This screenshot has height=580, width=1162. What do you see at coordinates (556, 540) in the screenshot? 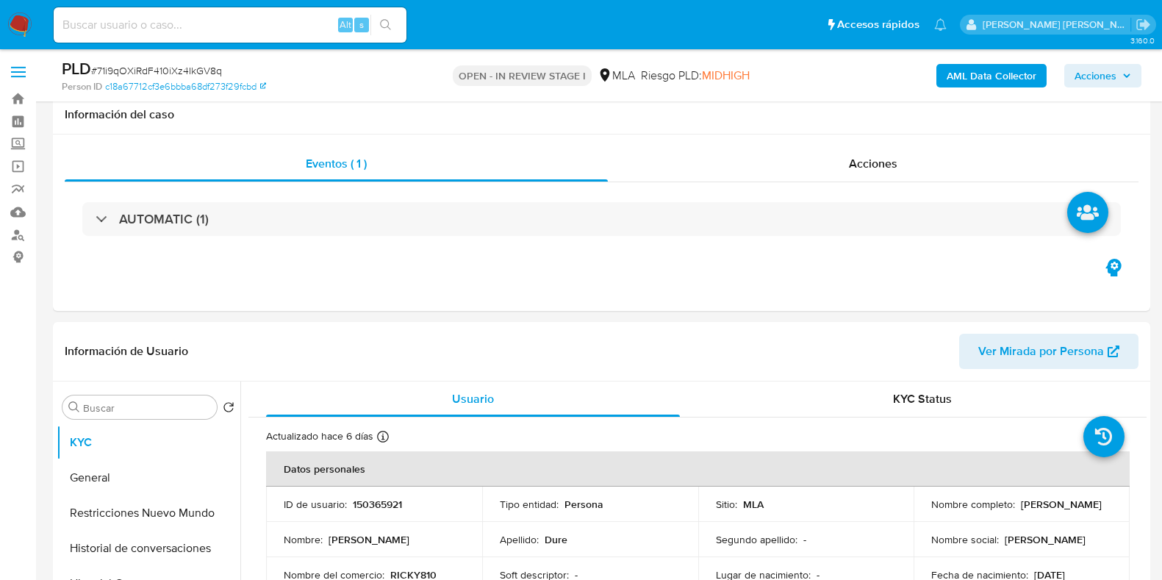
I see `p: Dure` at bounding box center [556, 540].